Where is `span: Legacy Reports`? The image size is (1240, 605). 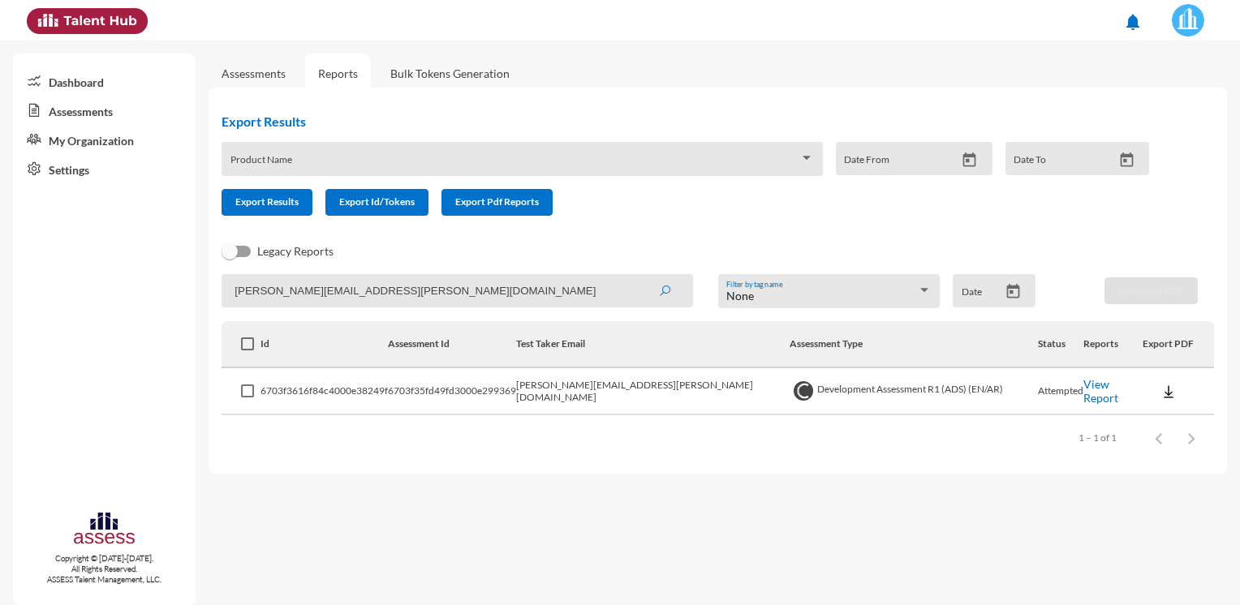 span: Legacy Reports is located at coordinates (295, 252).